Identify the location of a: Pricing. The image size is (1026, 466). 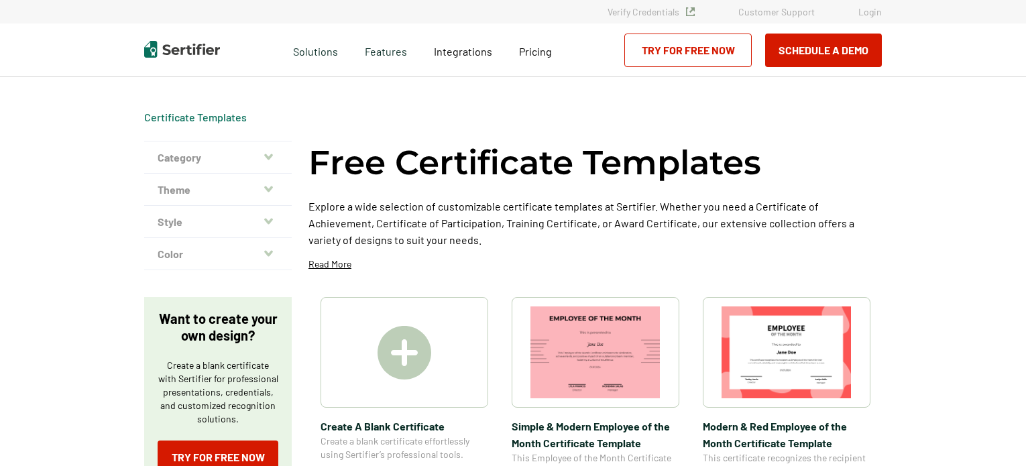
(535, 50).